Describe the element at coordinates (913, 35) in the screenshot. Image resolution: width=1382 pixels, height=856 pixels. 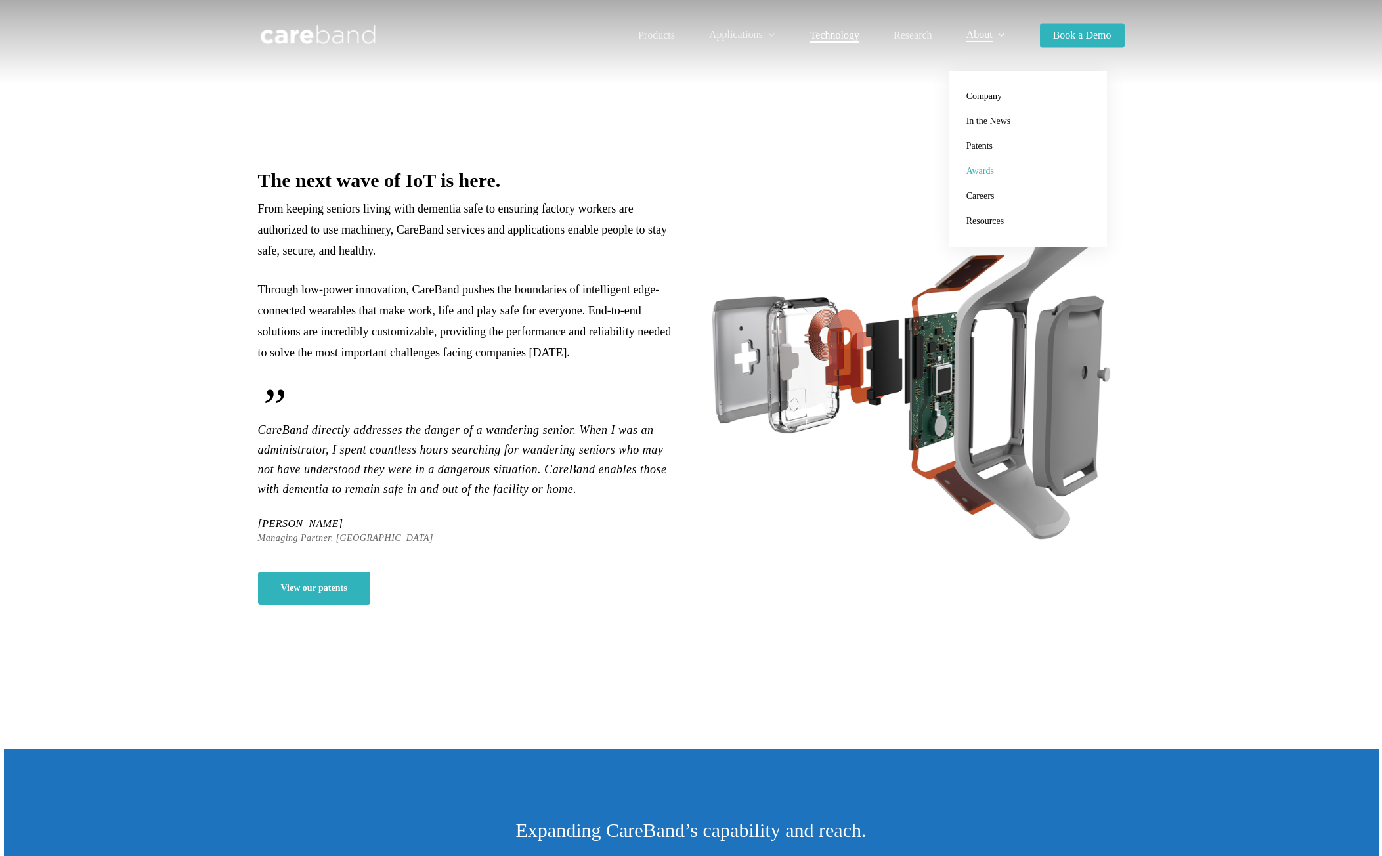
I see `span: Research` at that location.